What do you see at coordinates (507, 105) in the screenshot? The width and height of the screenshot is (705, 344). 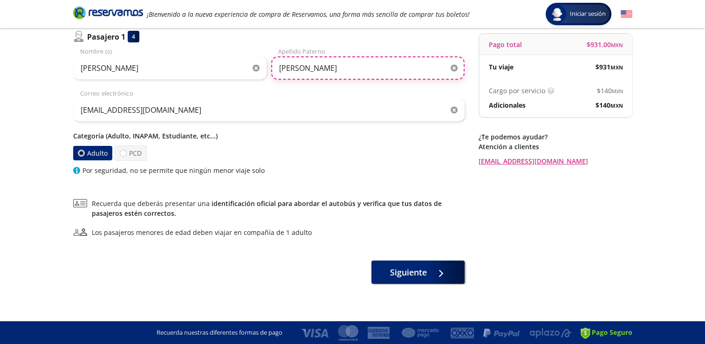 I see `p: Adicionales` at bounding box center [507, 105].